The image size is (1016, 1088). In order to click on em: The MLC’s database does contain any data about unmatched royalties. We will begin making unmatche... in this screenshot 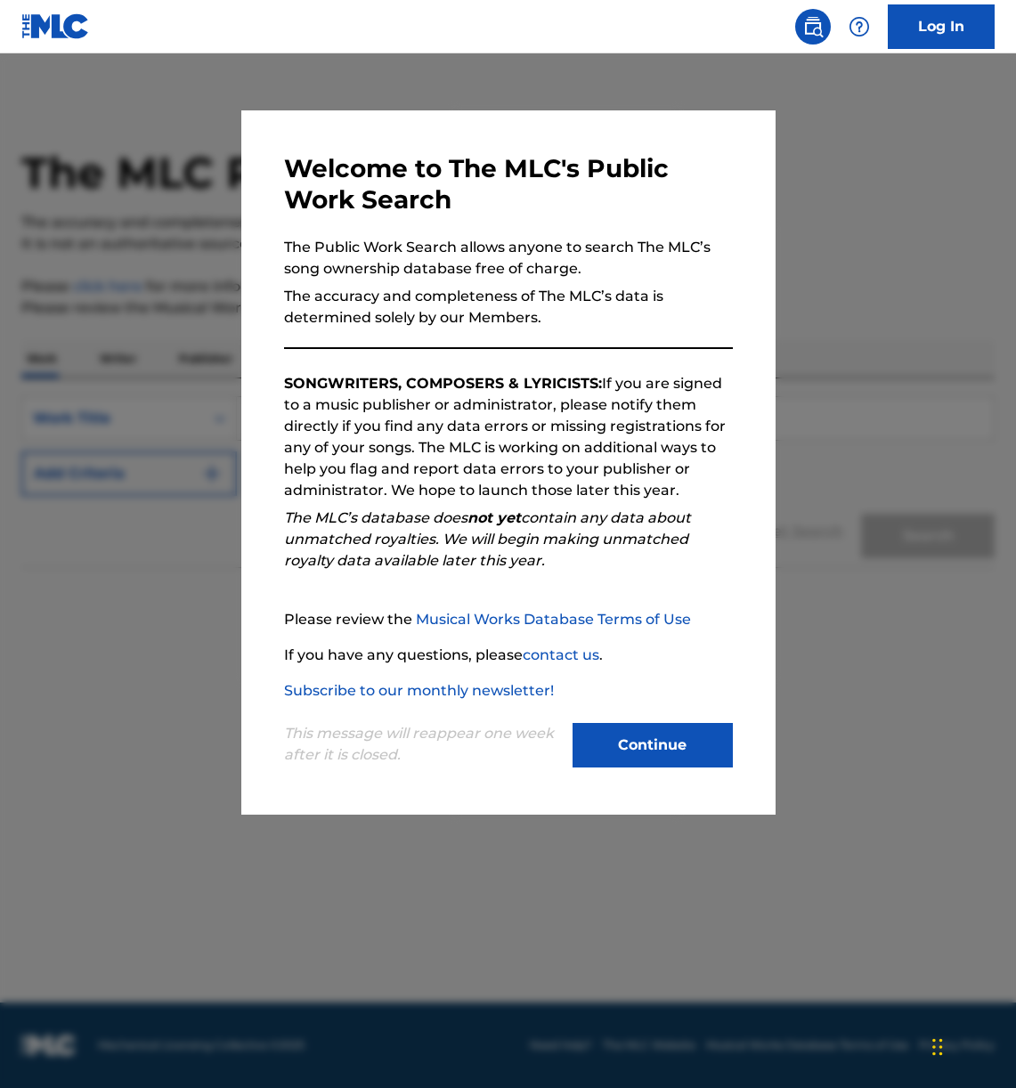, I will do `click(487, 539)`.